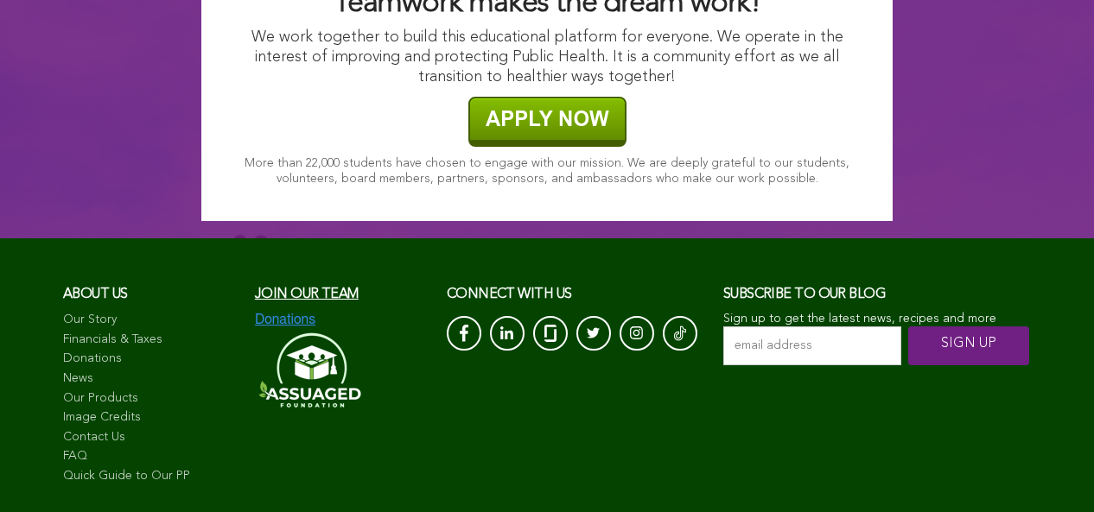 The image size is (1094, 512). What do you see at coordinates (877, 295) in the screenshot?
I see `h3: Subscribe to our blog` at bounding box center [877, 295].